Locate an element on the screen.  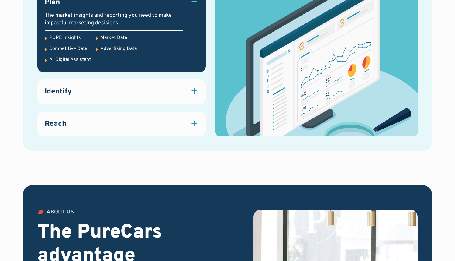
h3: Identify is located at coordinates (58, 92).